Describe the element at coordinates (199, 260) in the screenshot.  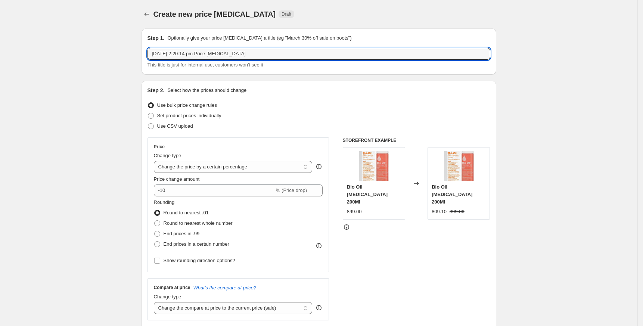
I see `span: Show rounding direction options?` at that location.